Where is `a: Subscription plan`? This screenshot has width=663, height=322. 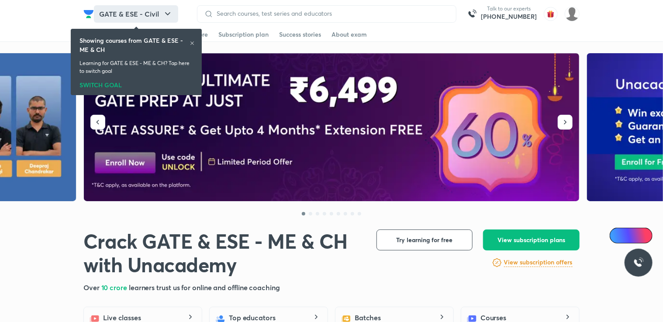 a: Subscription plan is located at coordinates (243, 34).